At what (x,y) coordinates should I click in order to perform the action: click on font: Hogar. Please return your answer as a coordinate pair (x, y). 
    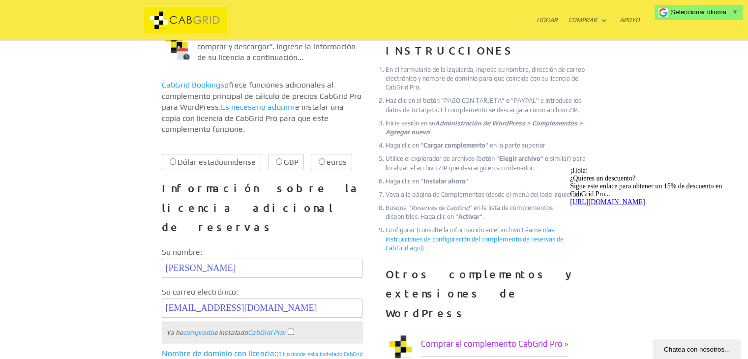
    Looking at the image, I should click on (547, 20).